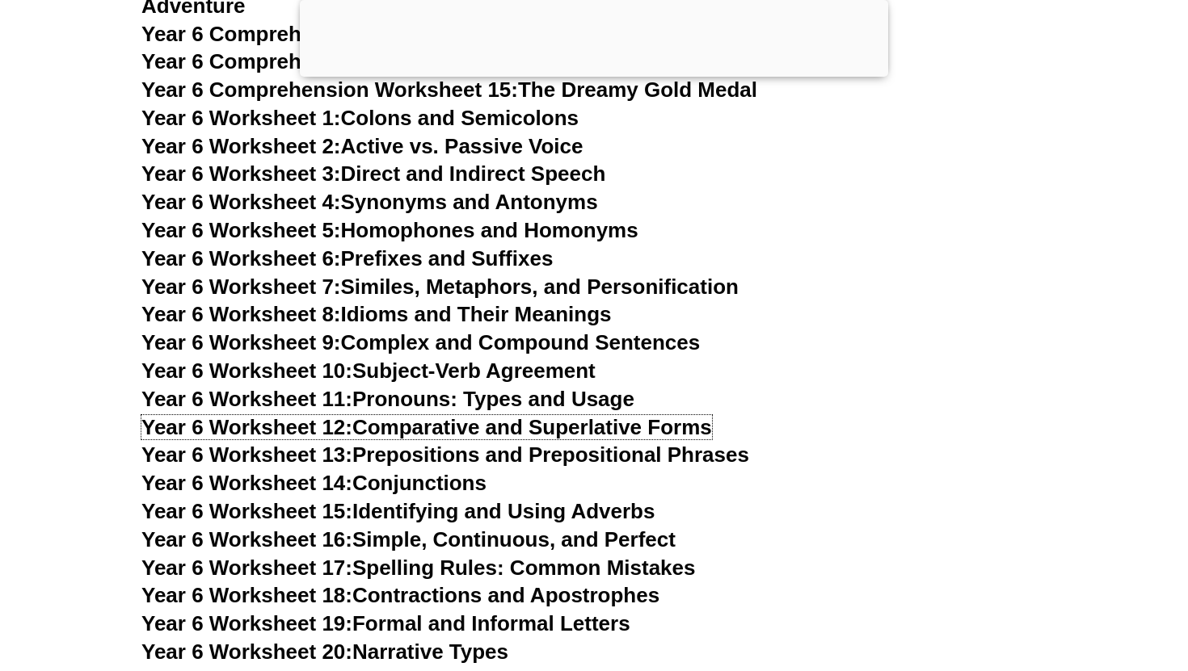 This screenshot has height=671, width=1188. What do you see at coordinates (313, 483) in the screenshot?
I see `a: Year 6 Worksheet 14:Conjunctions` at bounding box center [313, 483].